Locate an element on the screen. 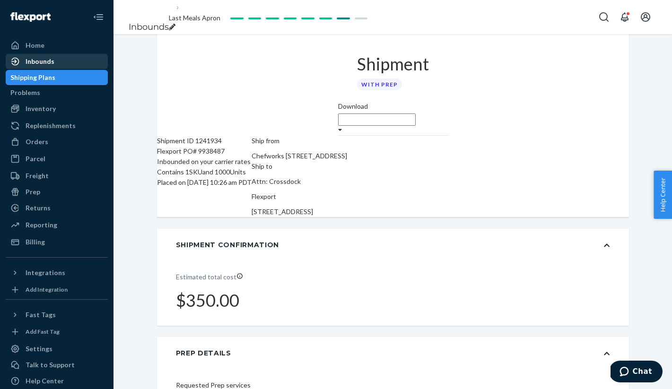  a: Settings is located at coordinates (57, 349).